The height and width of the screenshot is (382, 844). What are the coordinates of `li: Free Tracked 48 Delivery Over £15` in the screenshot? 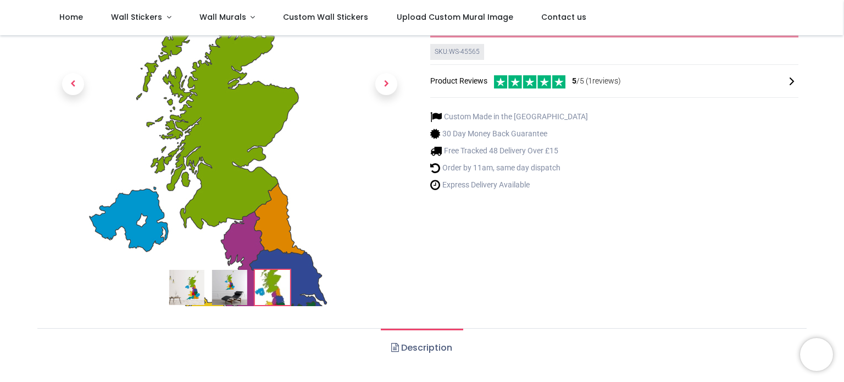 It's located at (509, 151).